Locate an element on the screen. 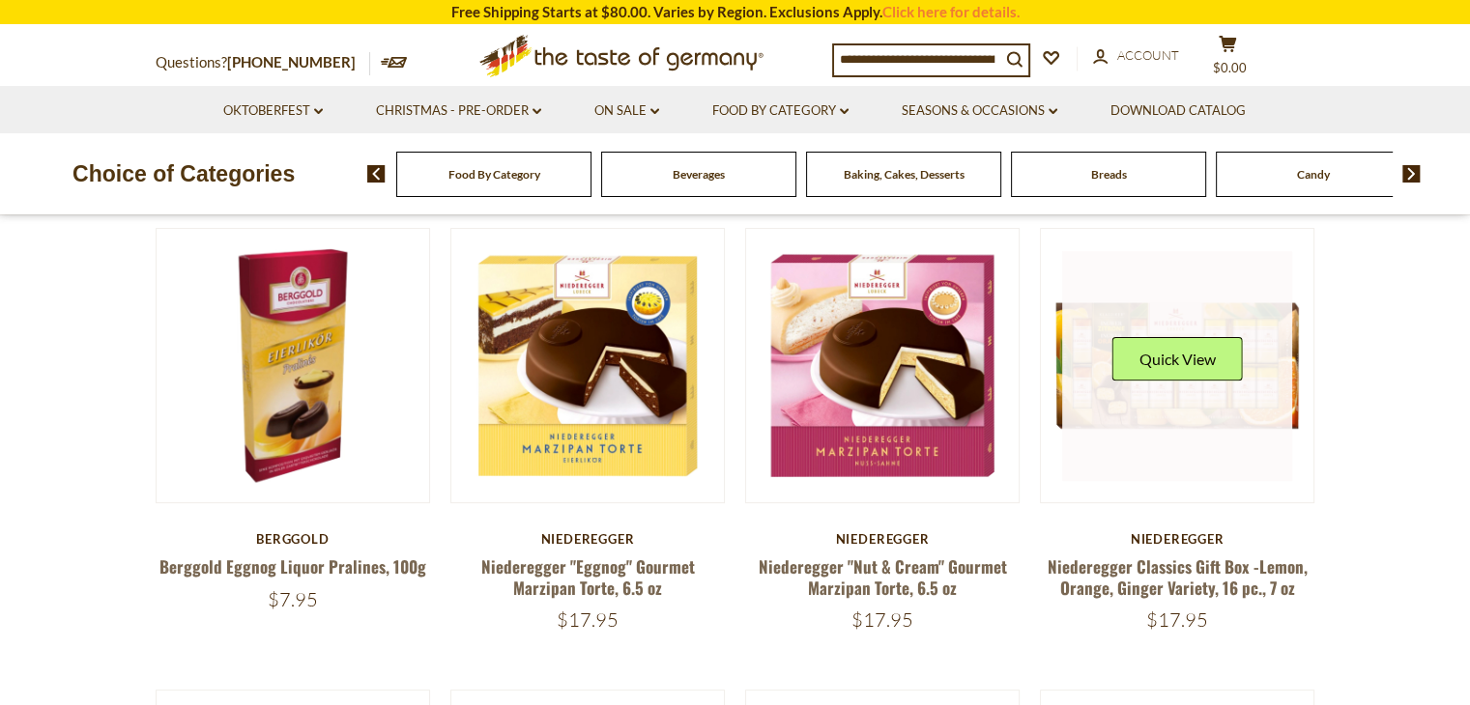 This screenshot has height=705, width=1470. span: Candy is located at coordinates (1313, 174).